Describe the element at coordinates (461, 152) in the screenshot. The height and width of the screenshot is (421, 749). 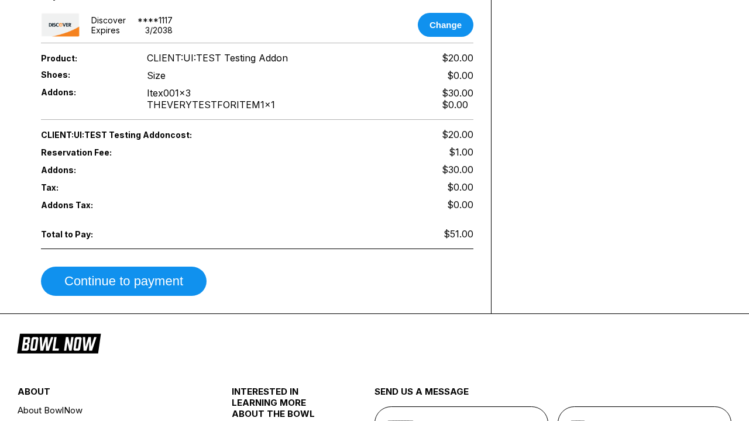
I see `span: $1.00` at that location.